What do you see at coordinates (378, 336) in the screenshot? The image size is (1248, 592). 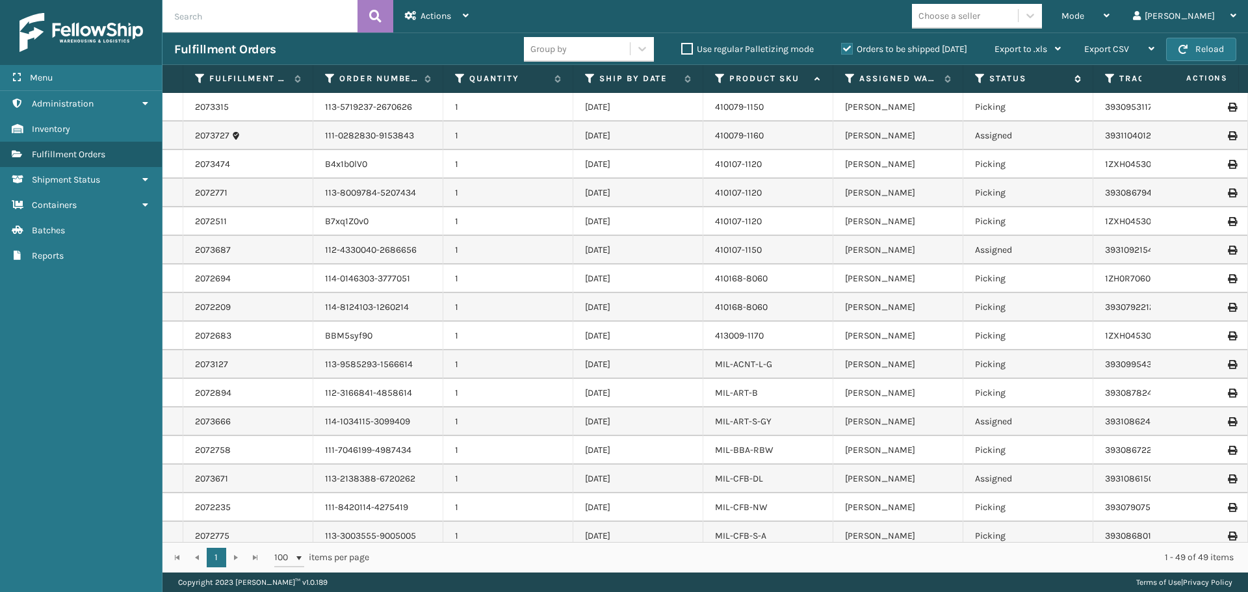 I see `td: BBM5syf90` at bounding box center [378, 336].